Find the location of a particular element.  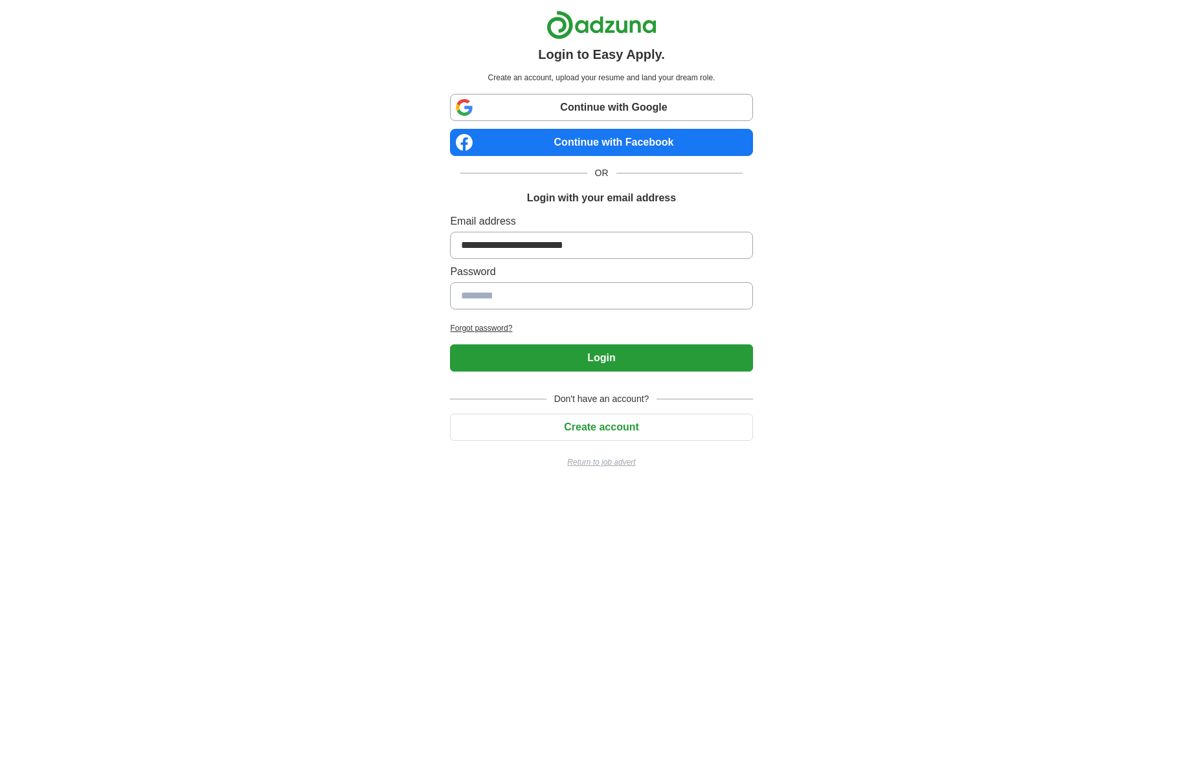

h1: Login to Easy Apply. is located at coordinates (602, 54).